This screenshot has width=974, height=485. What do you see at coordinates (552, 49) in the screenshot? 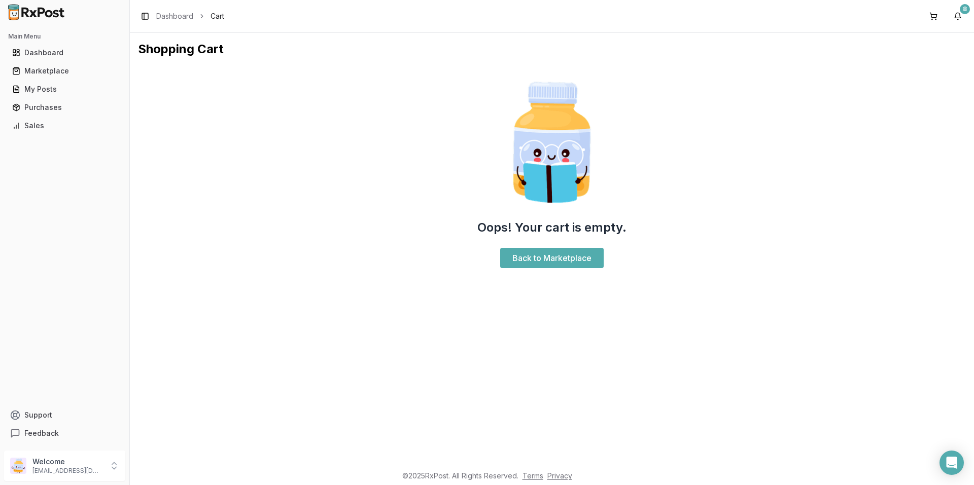
I see `h1: Shopping Cart` at bounding box center [552, 49].